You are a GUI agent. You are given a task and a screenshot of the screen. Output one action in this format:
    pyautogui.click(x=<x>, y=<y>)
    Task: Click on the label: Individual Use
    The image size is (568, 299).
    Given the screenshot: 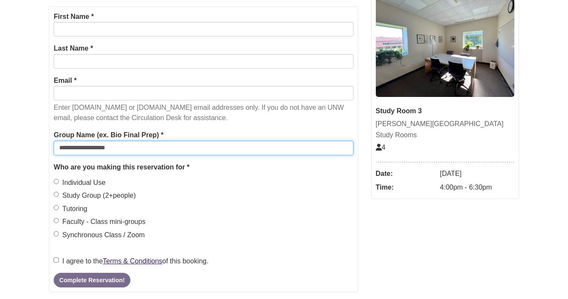 What is the action you would take?
    pyautogui.click(x=79, y=183)
    